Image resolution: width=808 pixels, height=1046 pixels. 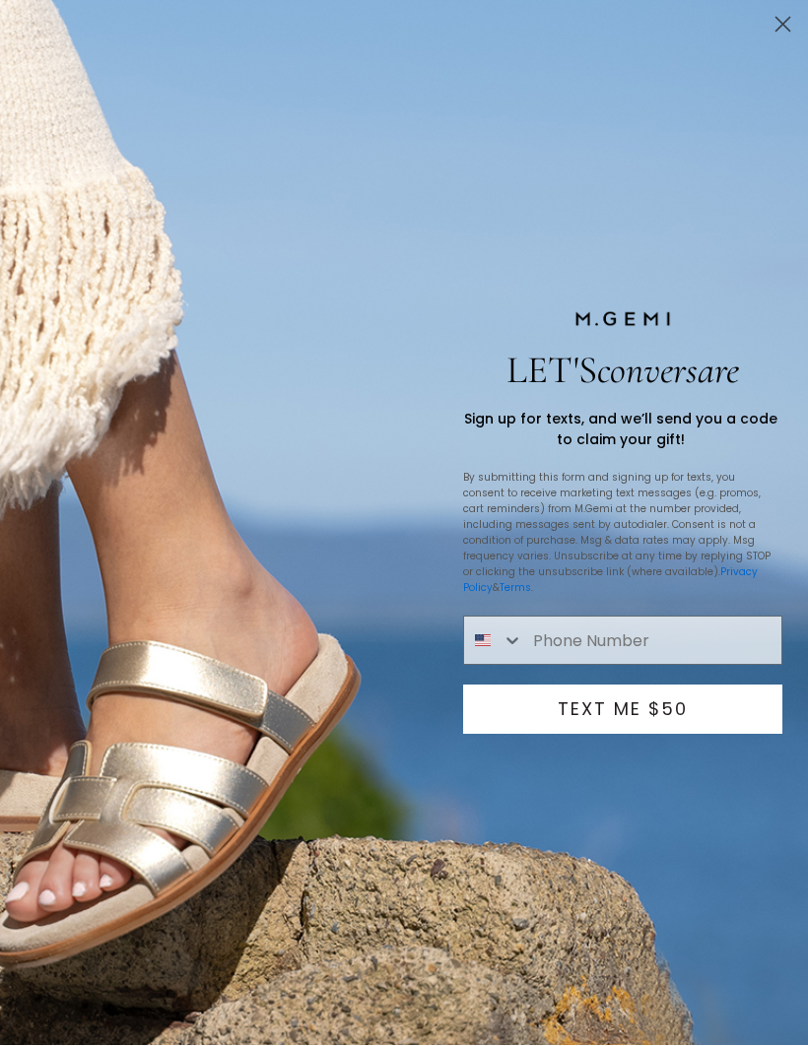 What do you see at coordinates (621, 429) in the screenshot?
I see `span: Sign up for texts, and we’ll send you a code to claim your gift!` at bounding box center [621, 429].